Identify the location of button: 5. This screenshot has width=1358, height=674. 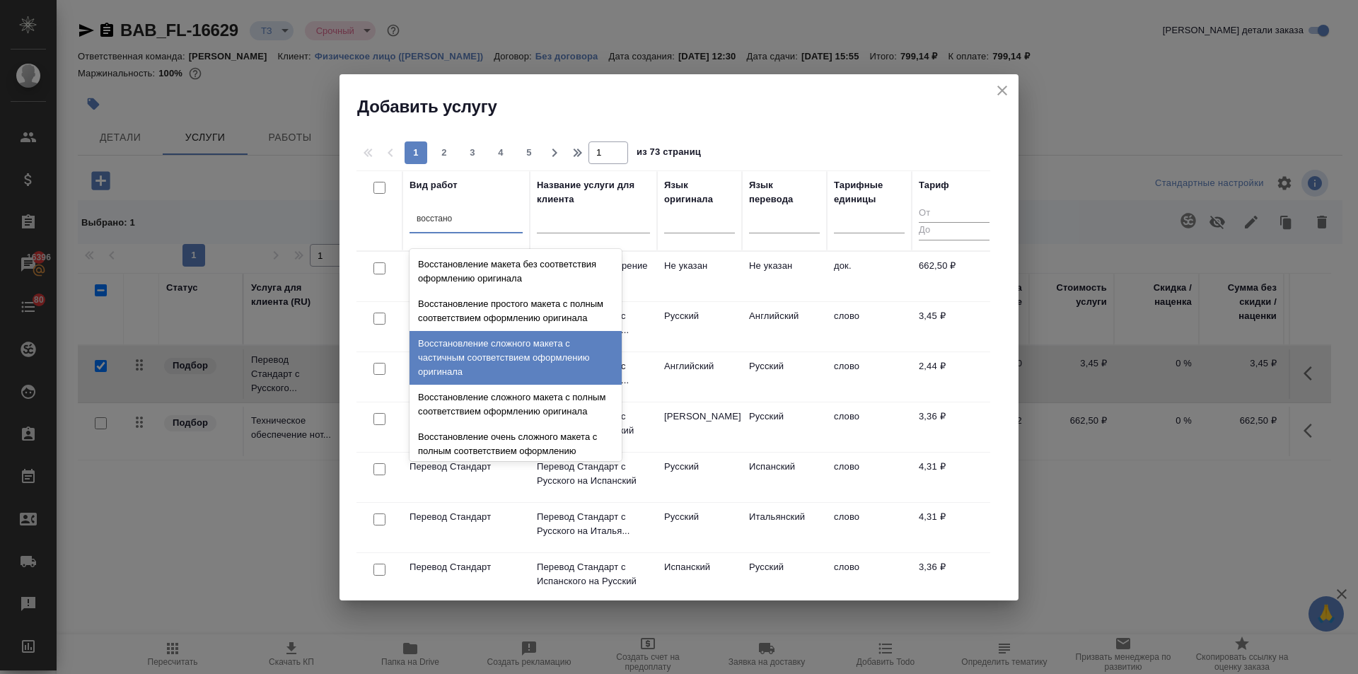
(529, 153).